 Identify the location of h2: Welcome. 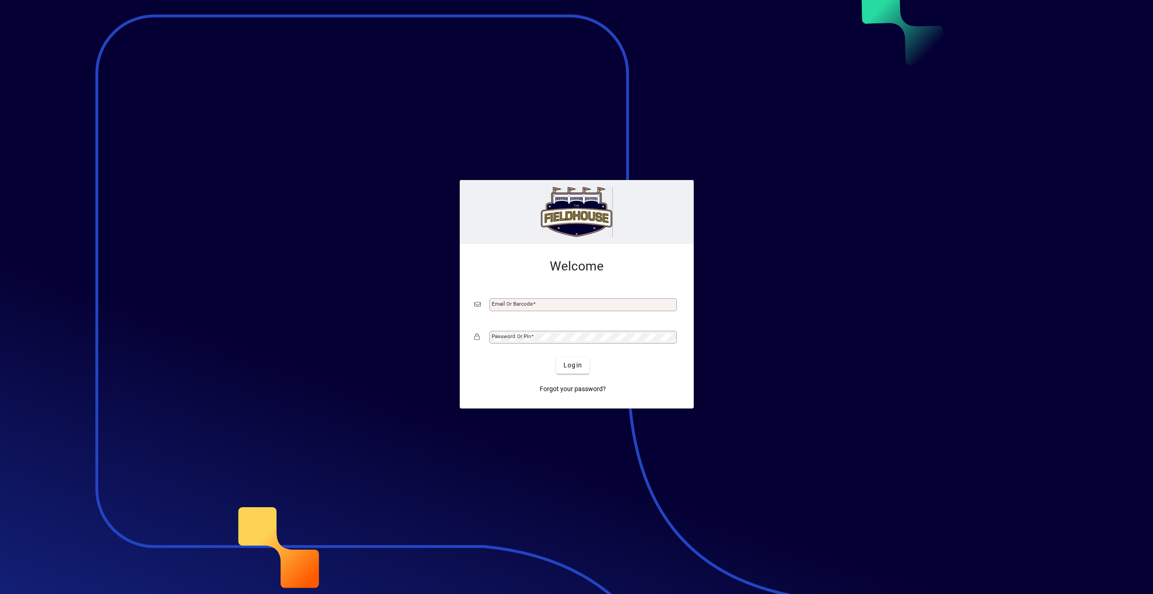
(577, 266).